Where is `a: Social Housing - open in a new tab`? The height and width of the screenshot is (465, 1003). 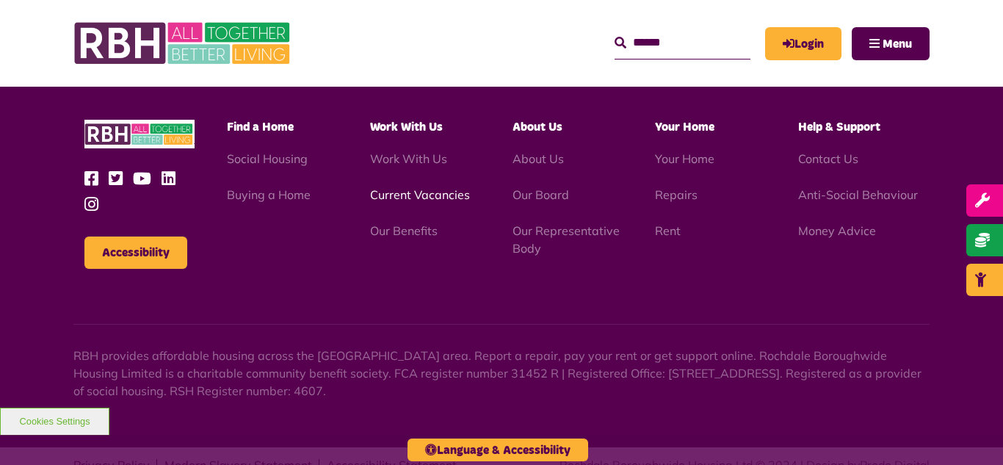
a: Social Housing - open in a new tab is located at coordinates (267, 159).